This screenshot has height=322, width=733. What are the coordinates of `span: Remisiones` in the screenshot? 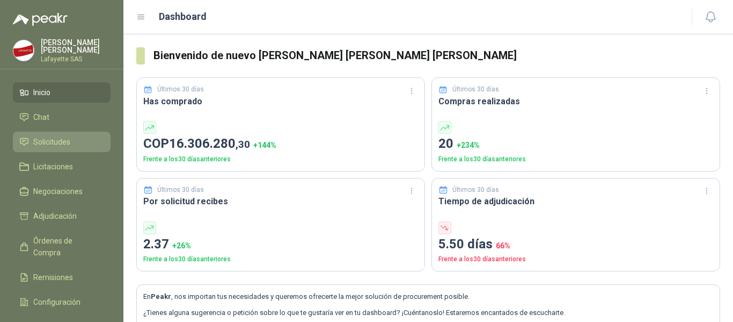 It's located at (53, 277).